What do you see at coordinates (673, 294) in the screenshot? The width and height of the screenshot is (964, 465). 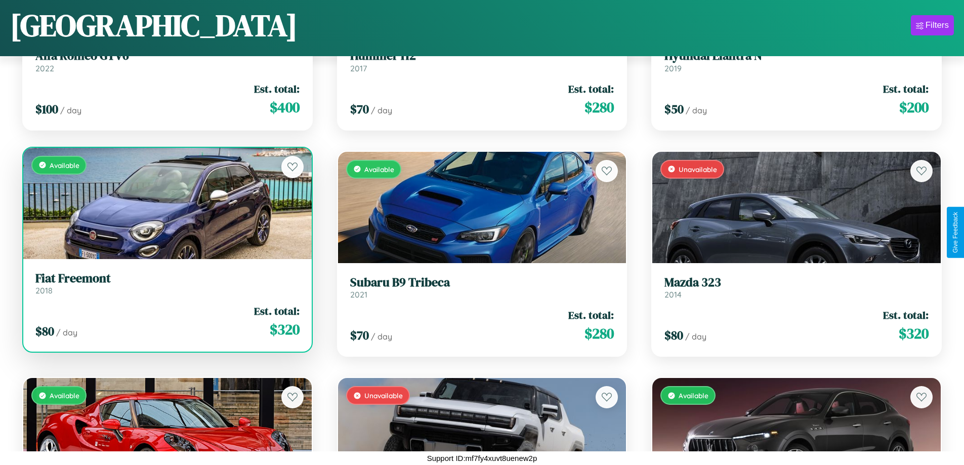 I see `span: 2014` at bounding box center [673, 294].